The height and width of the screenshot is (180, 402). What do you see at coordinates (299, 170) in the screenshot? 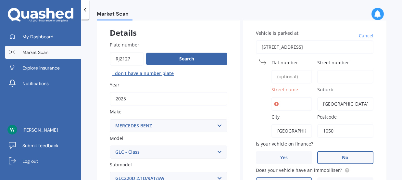
I see `span: Does your vehicle have an immobiliser?` at bounding box center [299, 170].